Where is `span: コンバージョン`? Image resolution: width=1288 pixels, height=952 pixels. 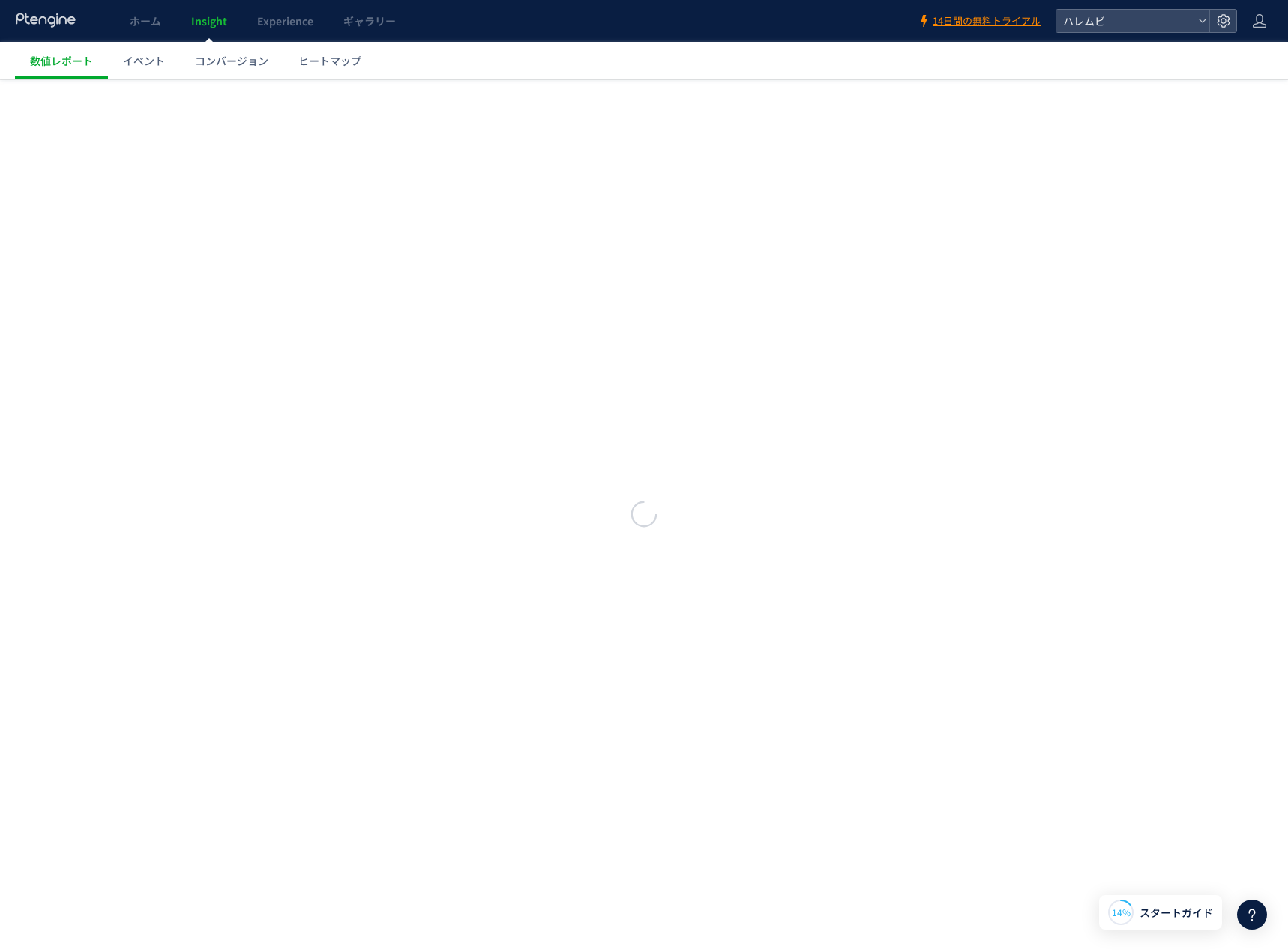 span: コンバージョン is located at coordinates (232, 60).